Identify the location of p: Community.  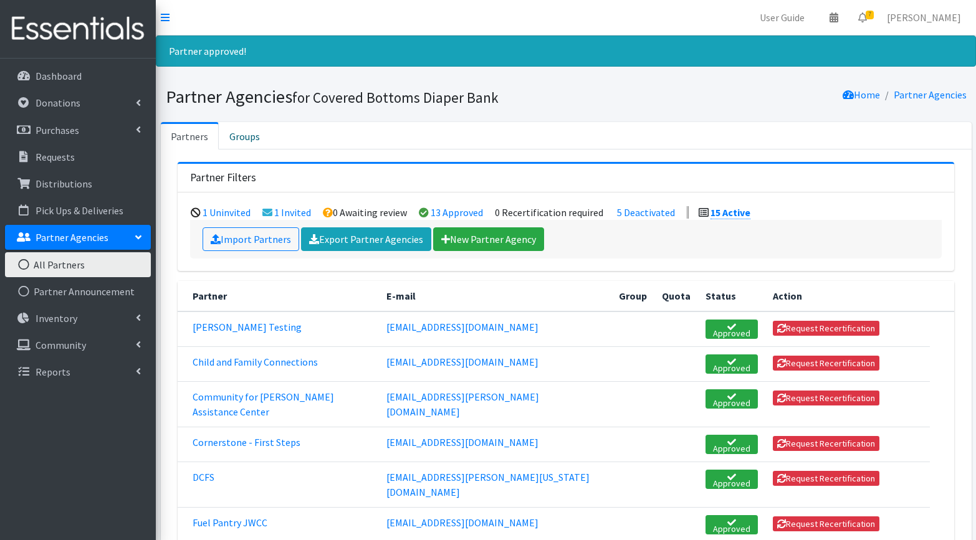
(60, 345).